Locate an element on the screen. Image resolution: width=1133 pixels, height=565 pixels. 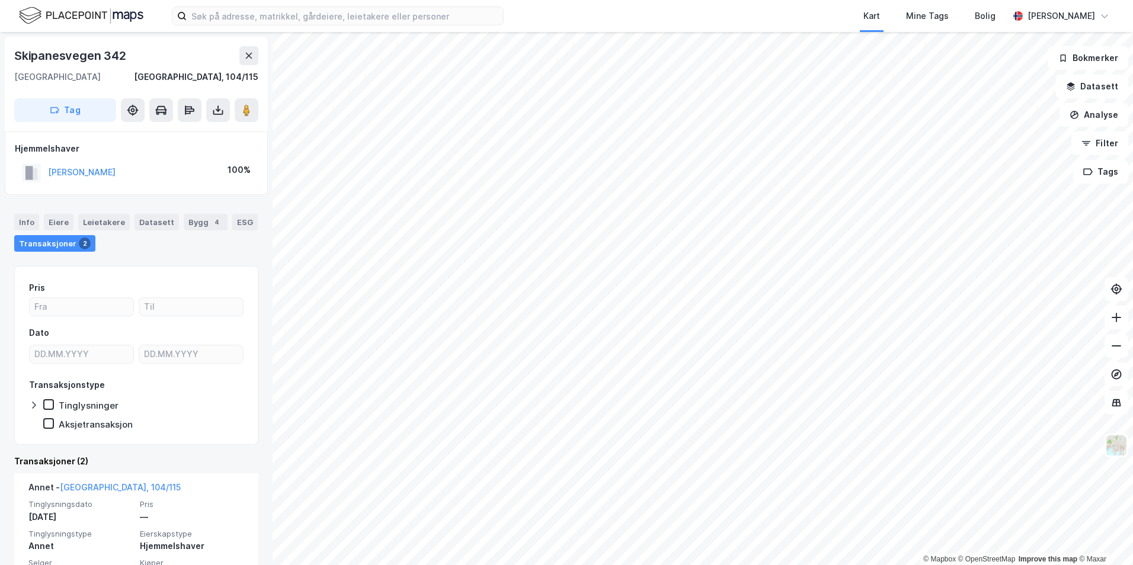
div: Mine Tags is located at coordinates (927, 16).